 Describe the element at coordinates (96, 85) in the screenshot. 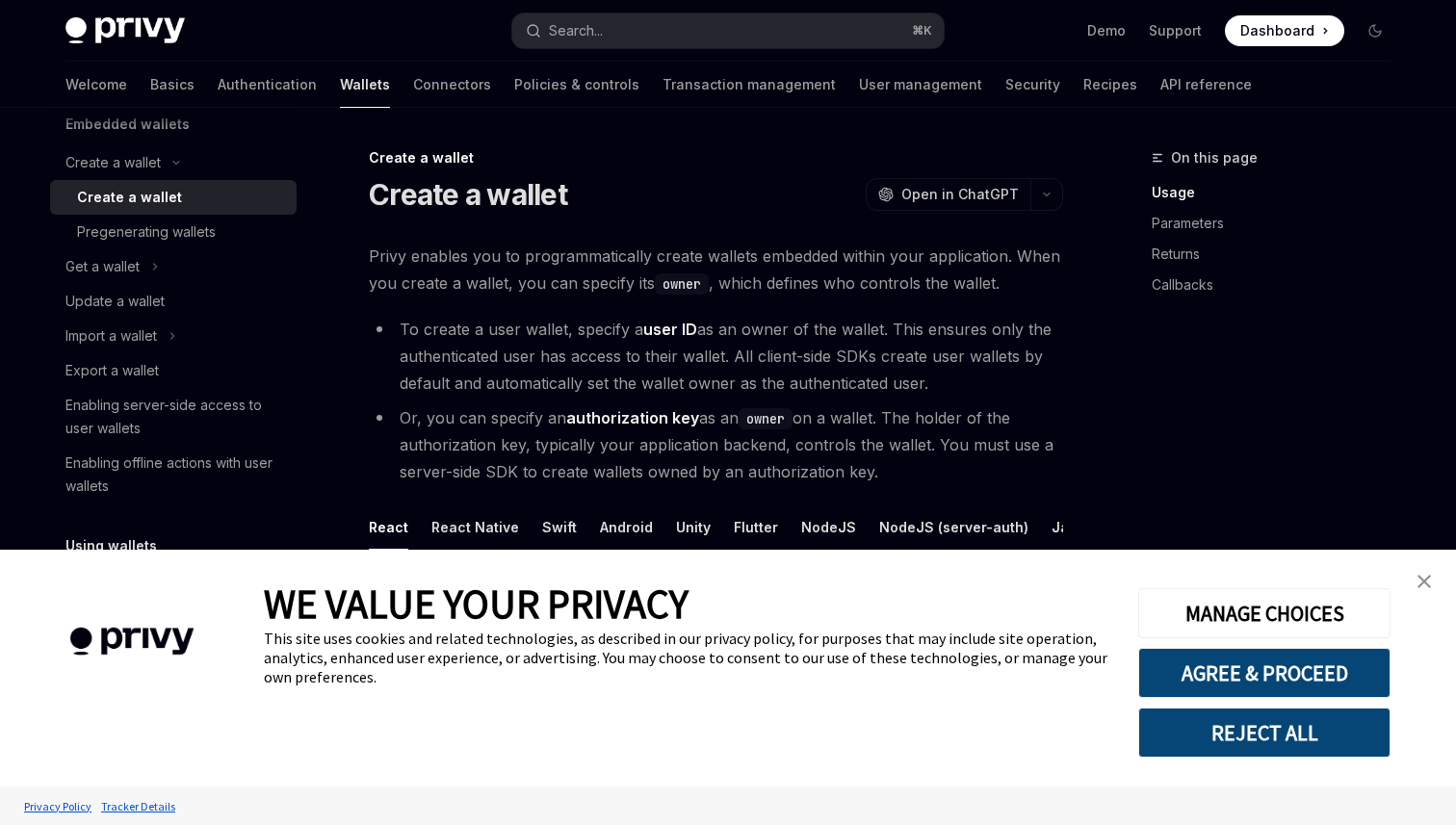

I see `a: Welcome` at that location.